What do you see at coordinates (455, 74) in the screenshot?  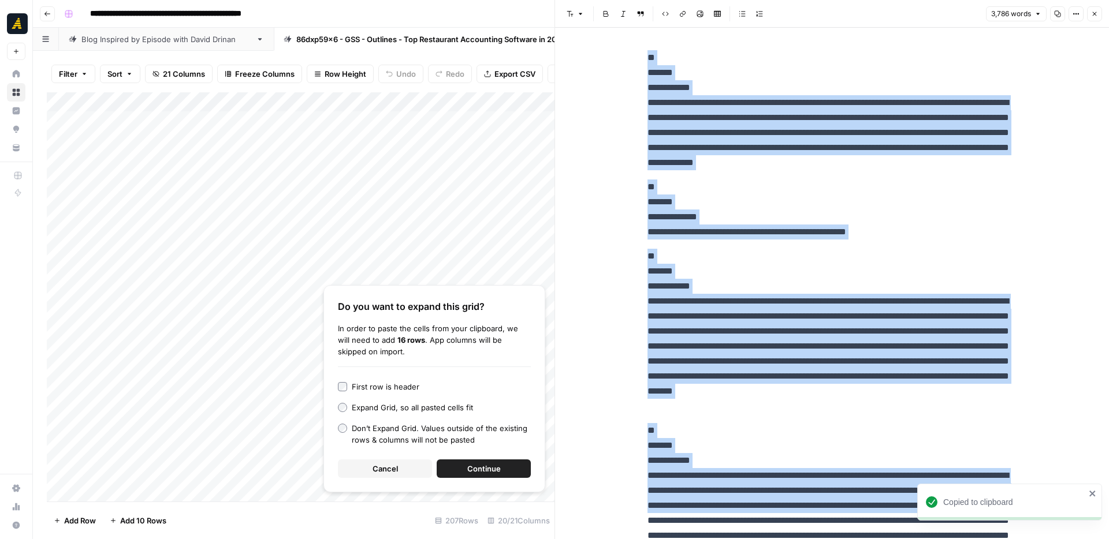 I see `span: Redo` at bounding box center [455, 74].